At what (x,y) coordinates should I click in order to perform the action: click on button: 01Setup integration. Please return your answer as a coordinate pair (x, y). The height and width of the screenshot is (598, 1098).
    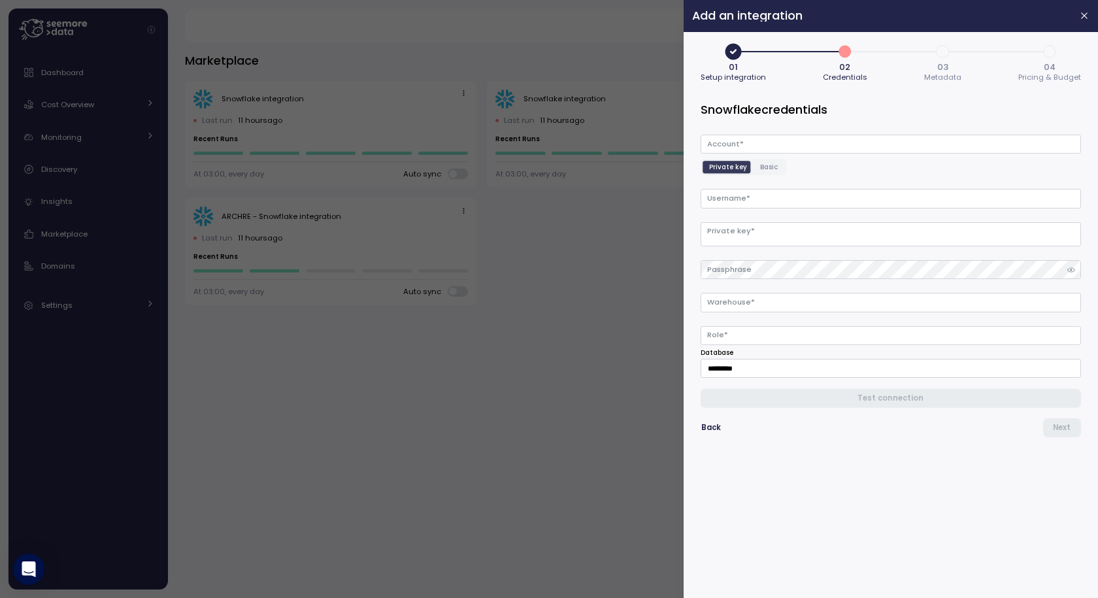
    Looking at the image, I should click on (733, 62).